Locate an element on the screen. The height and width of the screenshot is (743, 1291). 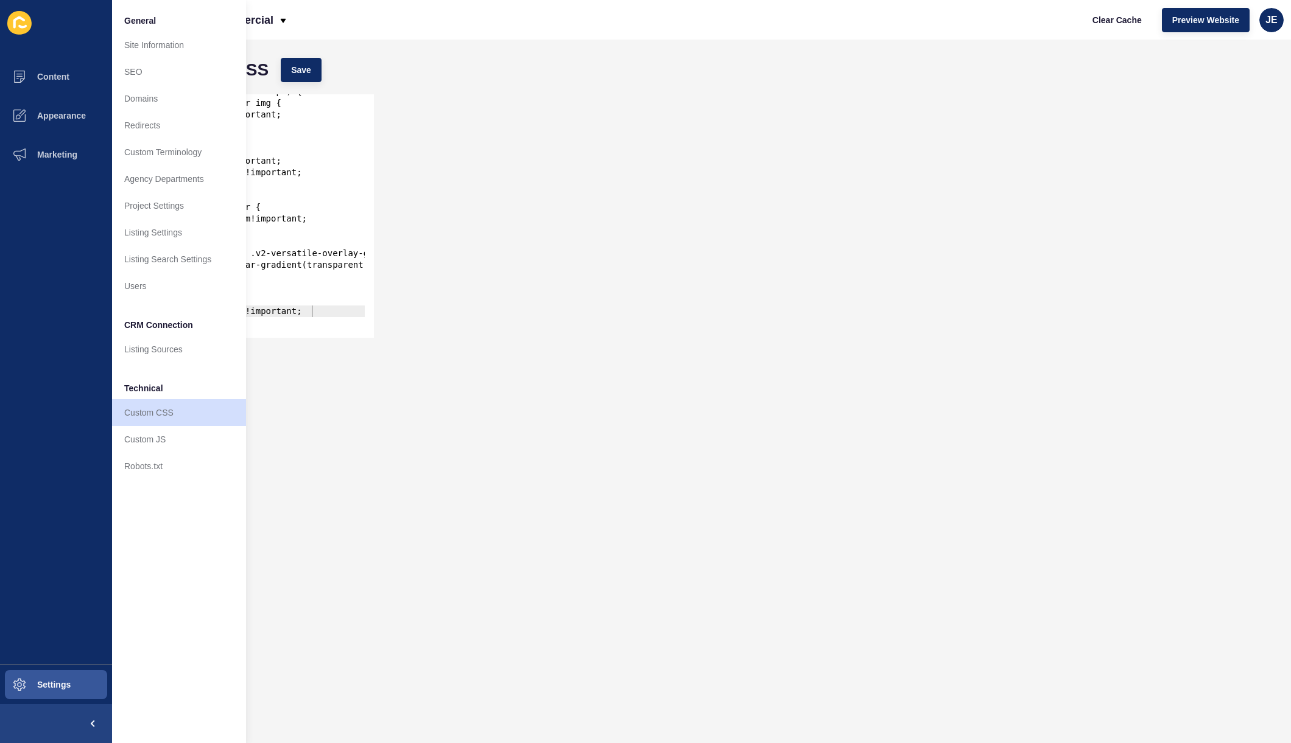
a: Domains is located at coordinates (179, 99).